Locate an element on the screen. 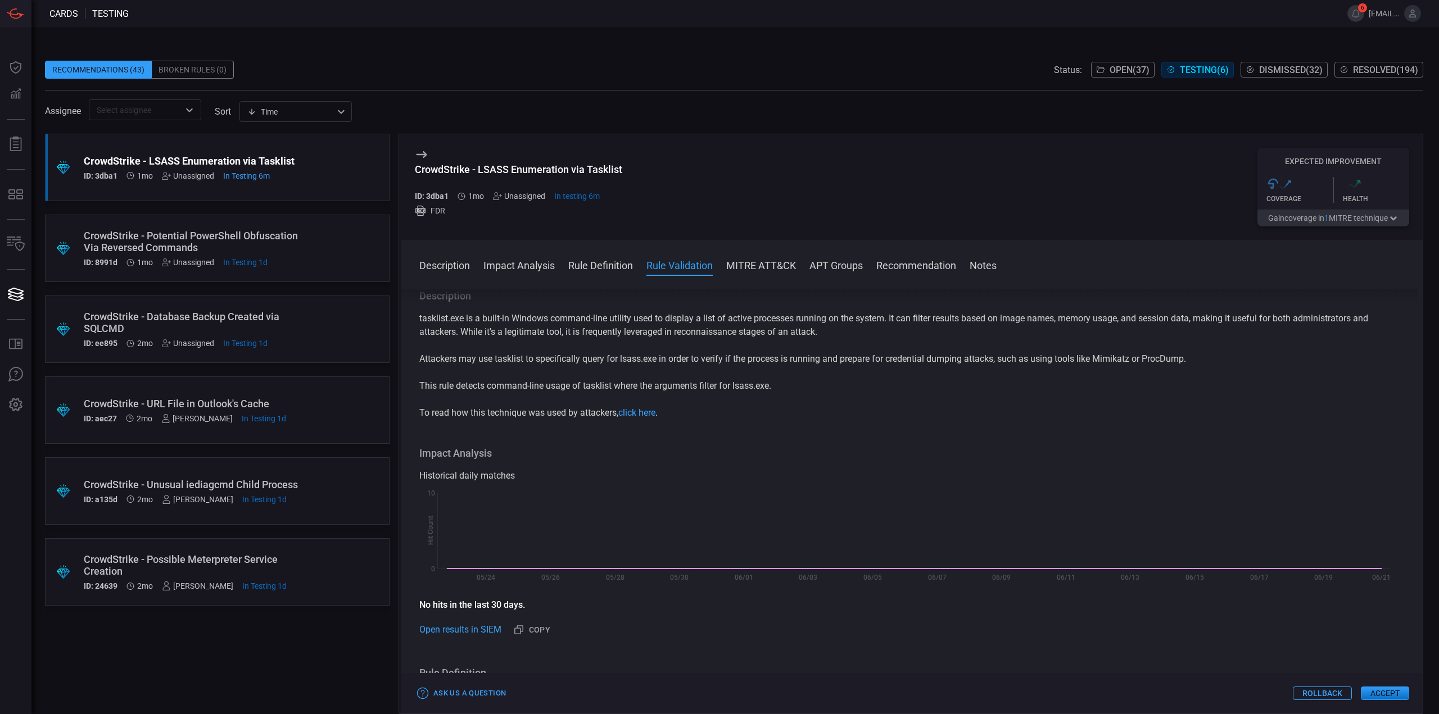 The image size is (1439, 714). button: Testing(6) is located at coordinates (1197, 70).